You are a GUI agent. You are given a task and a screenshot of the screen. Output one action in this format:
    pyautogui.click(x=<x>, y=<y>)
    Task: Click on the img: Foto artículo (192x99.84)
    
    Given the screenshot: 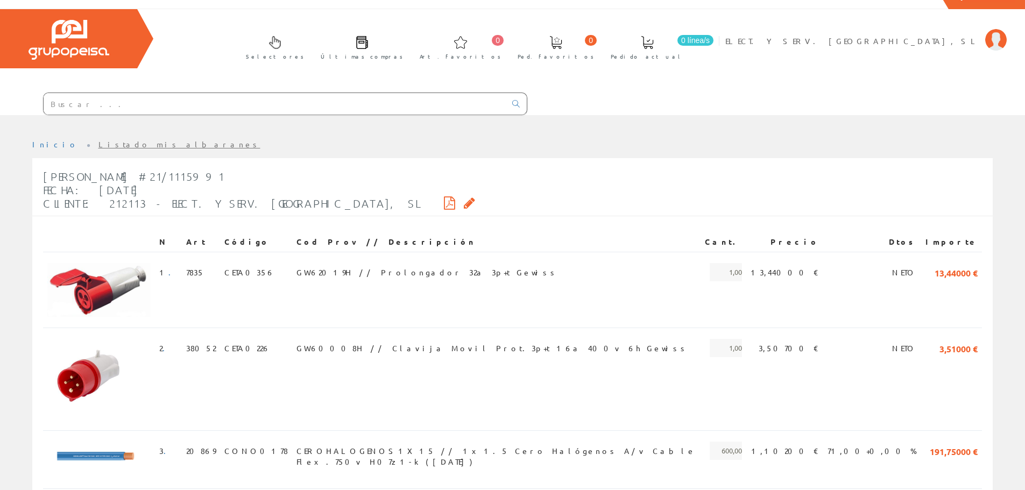 What is the action you would take?
    pyautogui.click(x=99, y=290)
    